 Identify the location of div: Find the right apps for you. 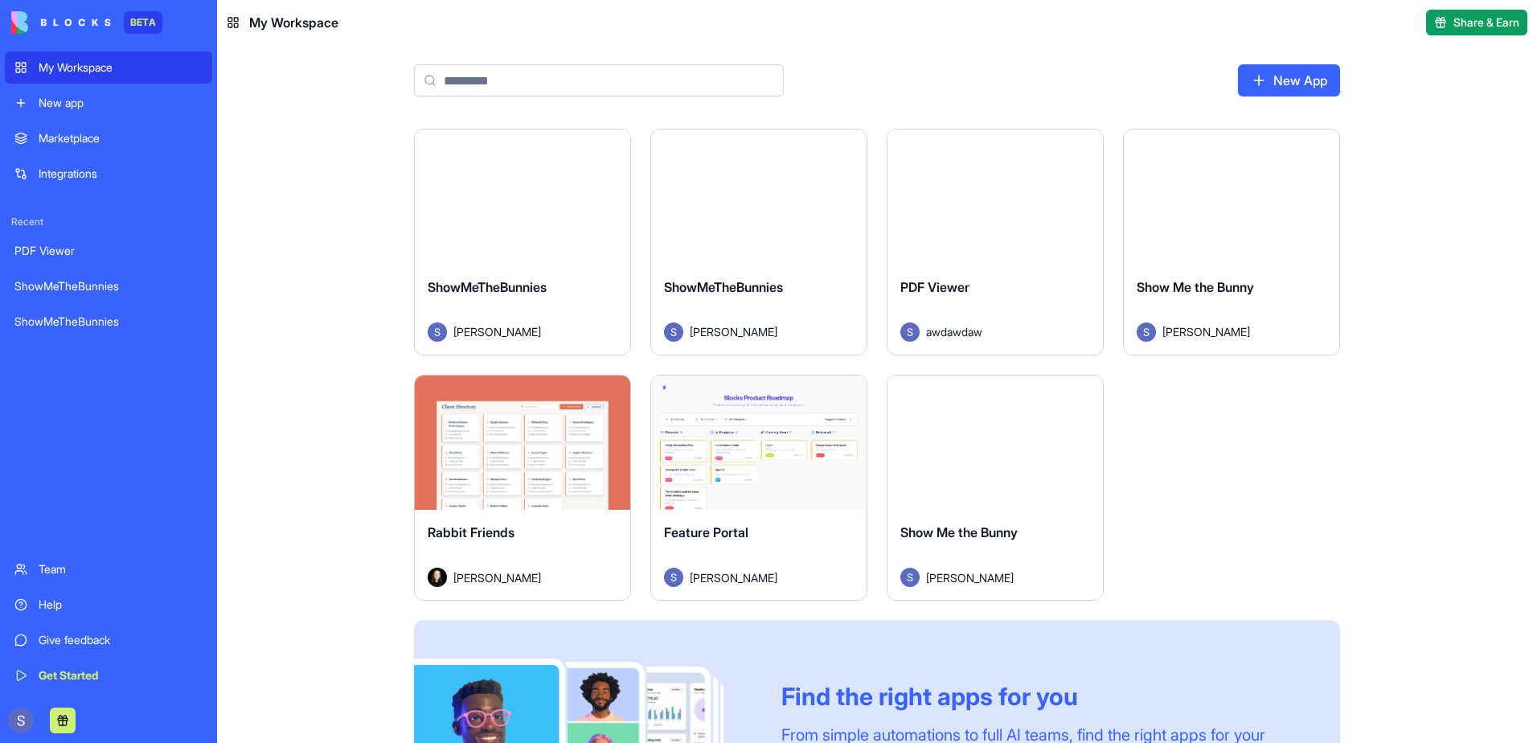
(1041, 696).